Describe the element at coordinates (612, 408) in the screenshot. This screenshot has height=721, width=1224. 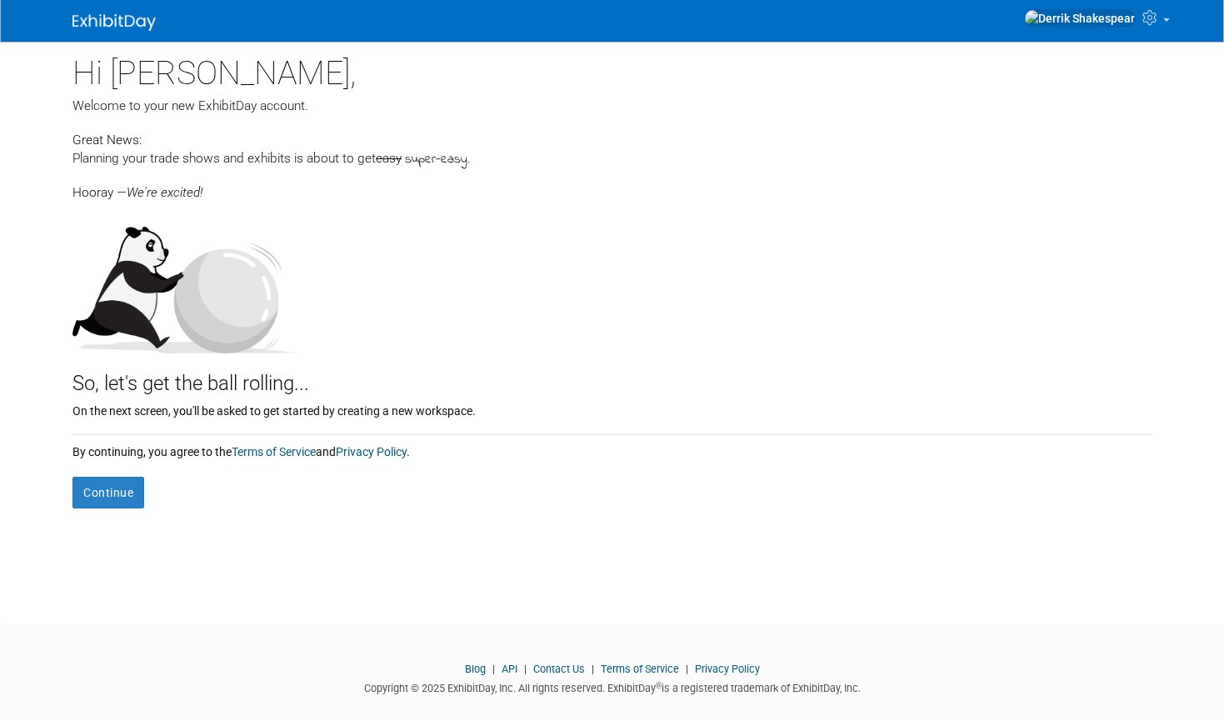
I see `div: On the next screen, you'll be asked to get started by creating a new workspace.` at that location.